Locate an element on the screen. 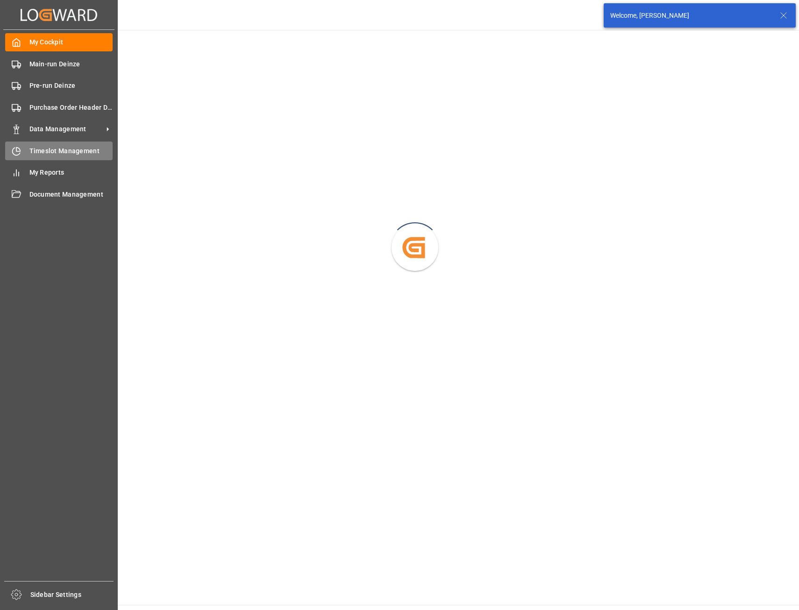 This screenshot has width=799, height=610. span: Purchase Order Header Deinze is located at coordinates (71, 107).